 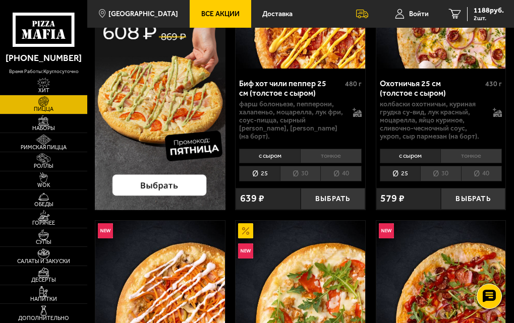 What do you see at coordinates (392, 199) in the screenshot?
I see `span: 579 ₽` at bounding box center [392, 199].